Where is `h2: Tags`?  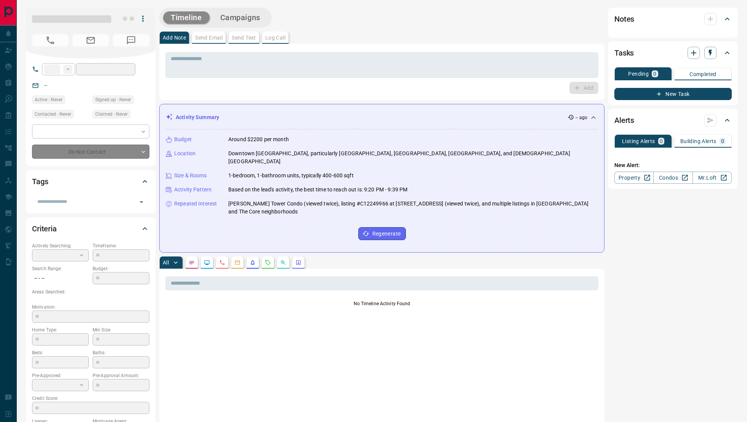 h2: Tags is located at coordinates (40, 182).